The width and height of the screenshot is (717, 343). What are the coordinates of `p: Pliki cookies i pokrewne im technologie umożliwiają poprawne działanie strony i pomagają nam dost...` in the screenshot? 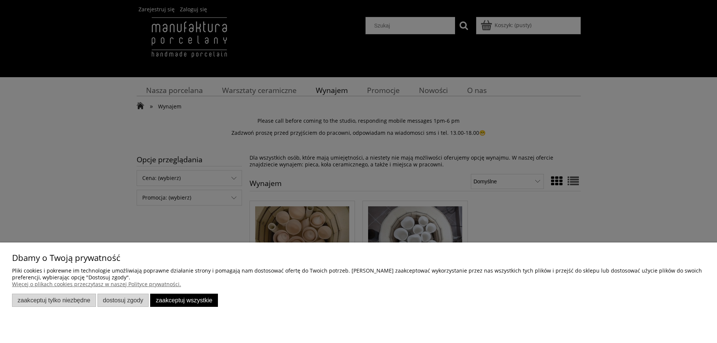 It's located at (359, 274).